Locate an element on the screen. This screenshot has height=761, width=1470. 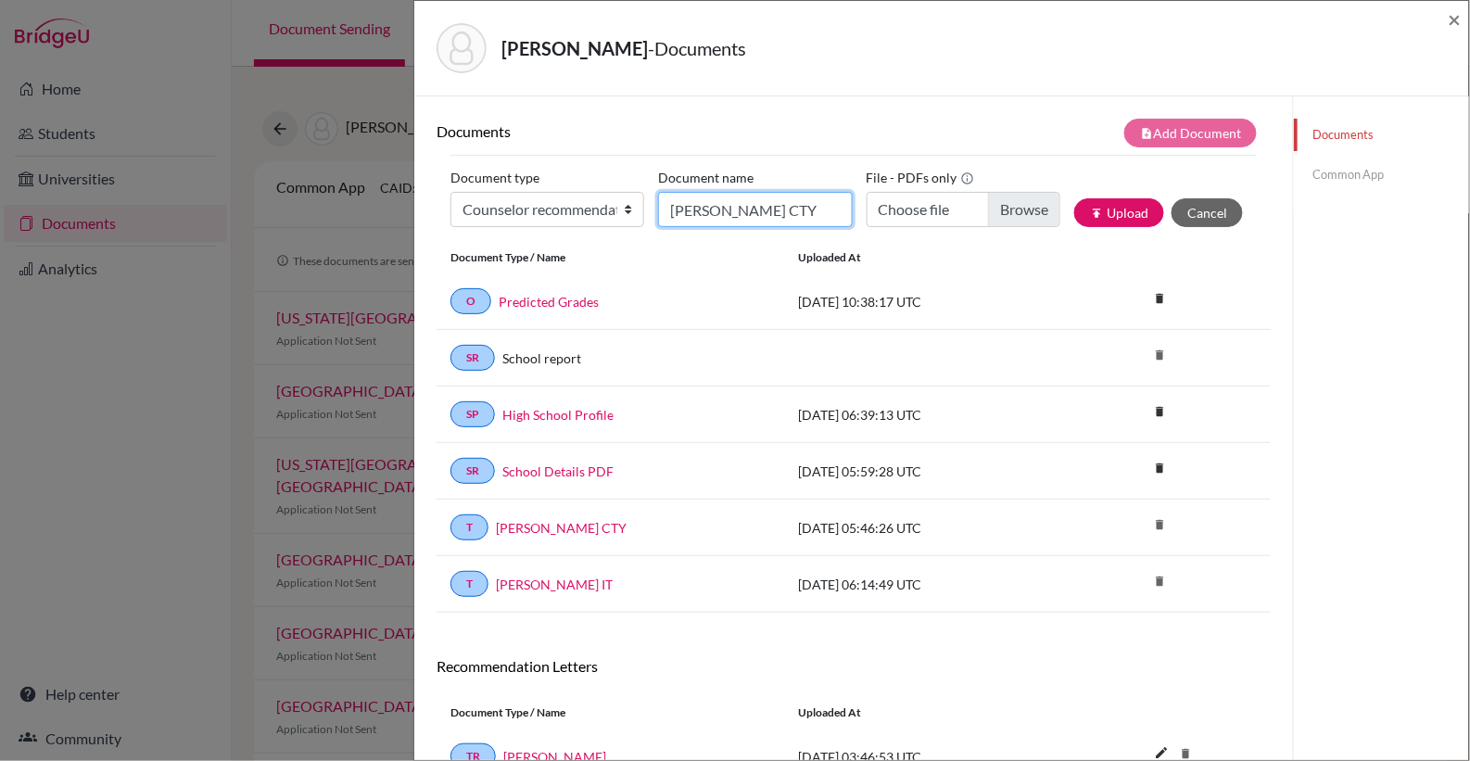
button: note_addAdd Document is located at coordinates (1190, 133).